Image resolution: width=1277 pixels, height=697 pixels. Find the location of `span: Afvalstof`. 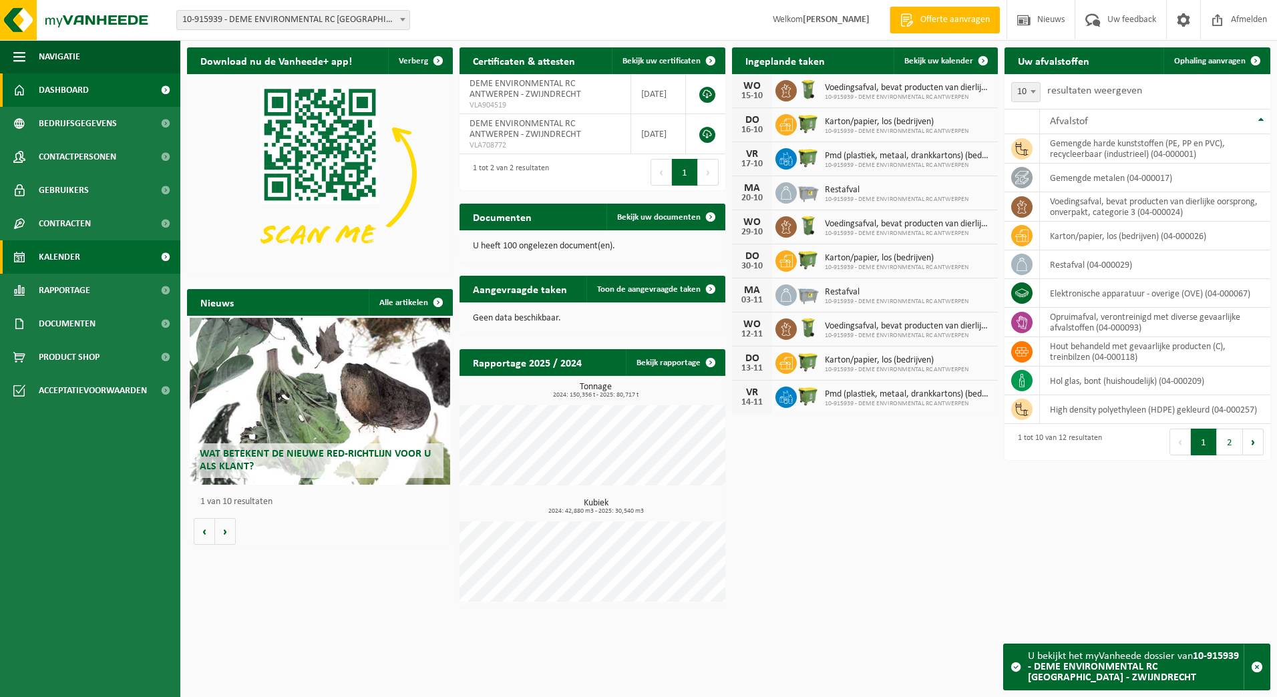

span: Afvalstof is located at coordinates (1069, 122).